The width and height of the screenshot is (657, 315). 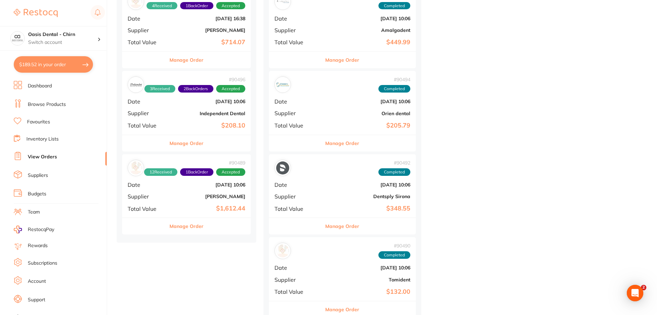 What do you see at coordinates (136, 85) in the screenshot?
I see `img: Independent Dental` at bounding box center [136, 85].